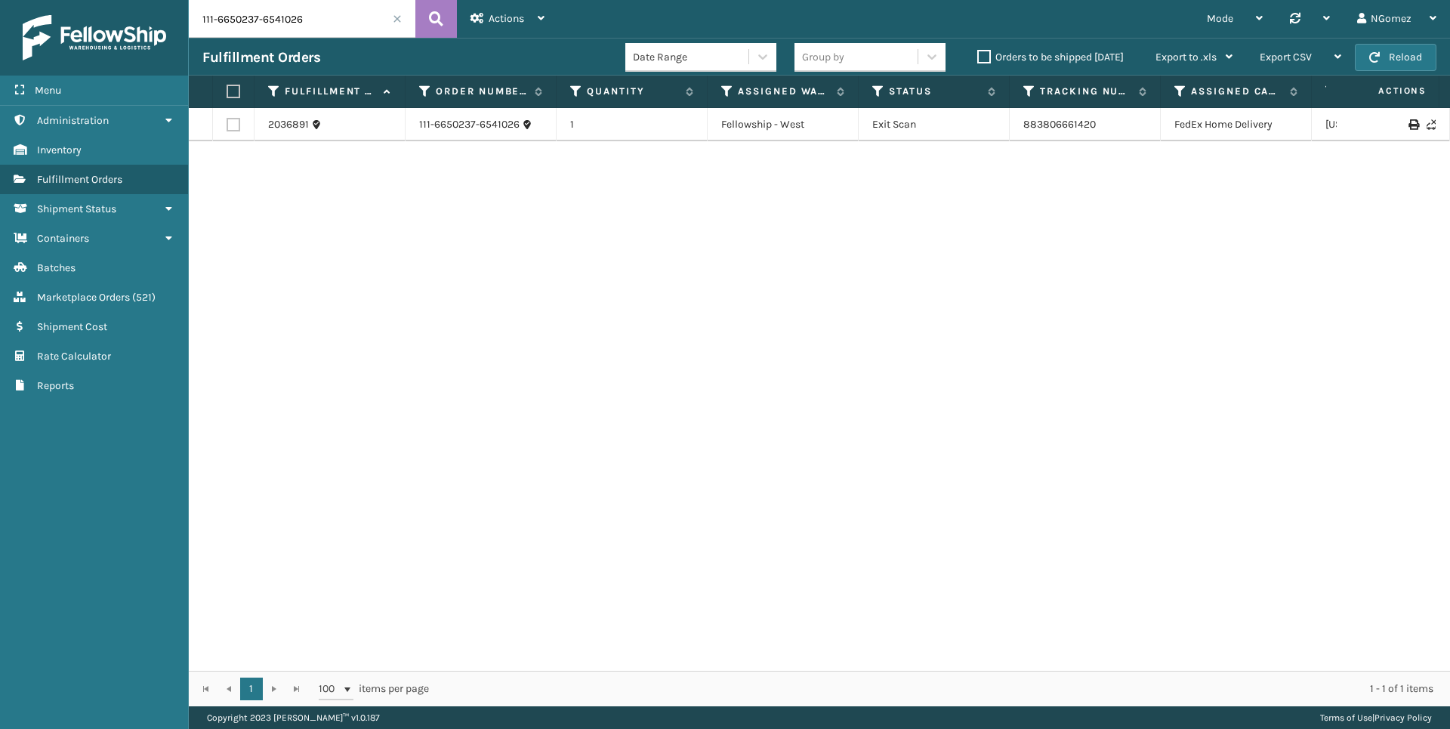 This screenshot has width=1450, height=729. What do you see at coordinates (1059, 124) in the screenshot?
I see `a: 883806661420` at bounding box center [1059, 124].